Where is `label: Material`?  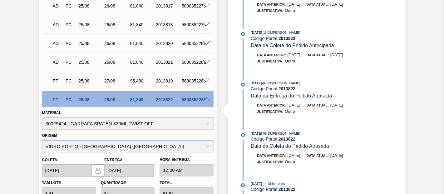 label: Material is located at coordinates (52, 113).